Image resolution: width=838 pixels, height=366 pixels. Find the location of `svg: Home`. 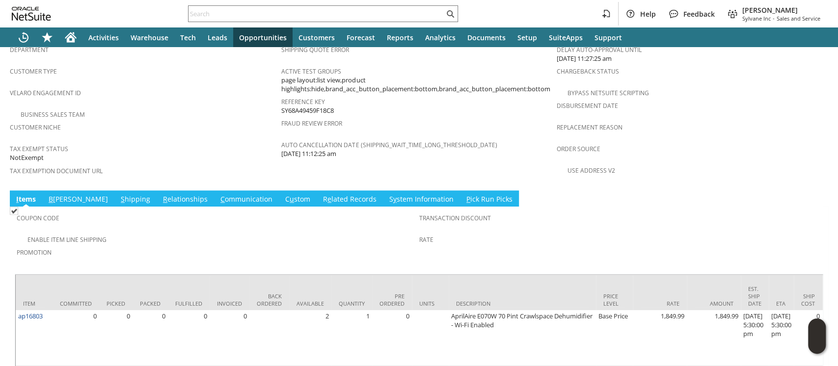

svg: Home is located at coordinates (71, 37).